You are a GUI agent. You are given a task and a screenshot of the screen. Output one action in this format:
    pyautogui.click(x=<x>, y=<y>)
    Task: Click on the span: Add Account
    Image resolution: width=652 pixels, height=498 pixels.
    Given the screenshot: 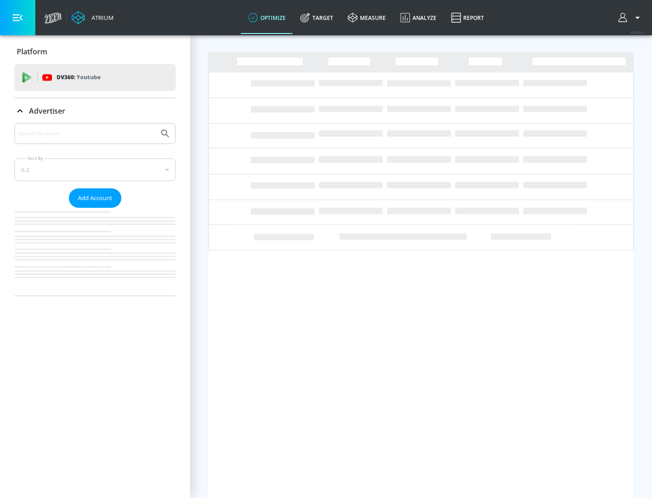 What is the action you would take?
    pyautogui.click(x=95, y=198)
    